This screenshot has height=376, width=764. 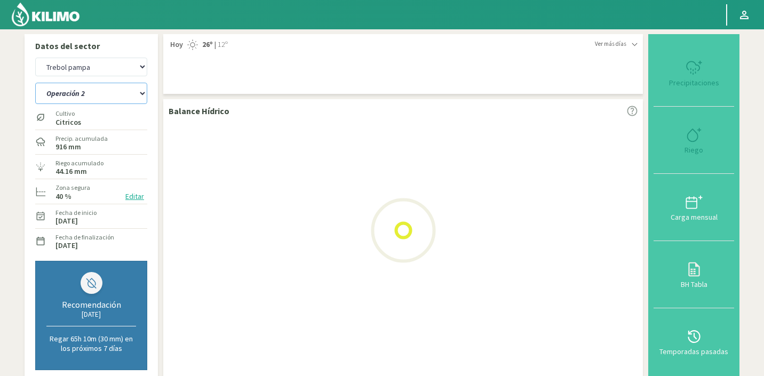 What do you see at coordinates (91, 46) in the screenshot?
I see `p: Datos del sector` at bounding box center [91, 46].